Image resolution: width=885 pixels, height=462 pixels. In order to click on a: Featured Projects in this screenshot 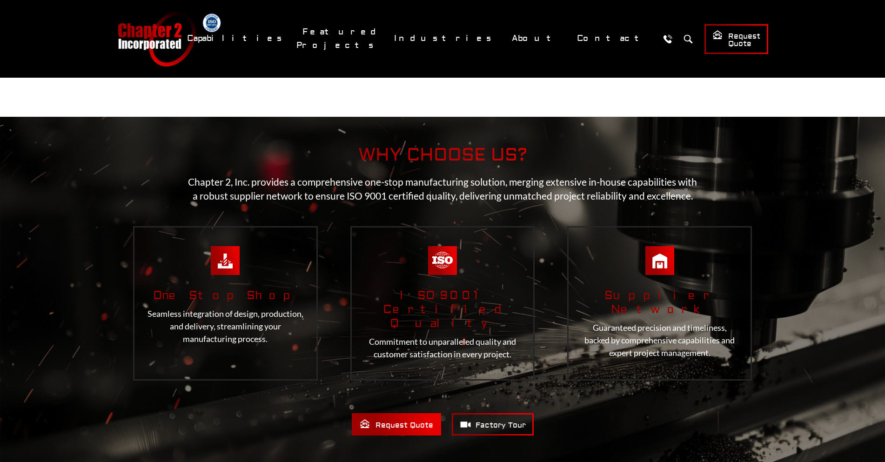, I will do `click(340, 39)`.